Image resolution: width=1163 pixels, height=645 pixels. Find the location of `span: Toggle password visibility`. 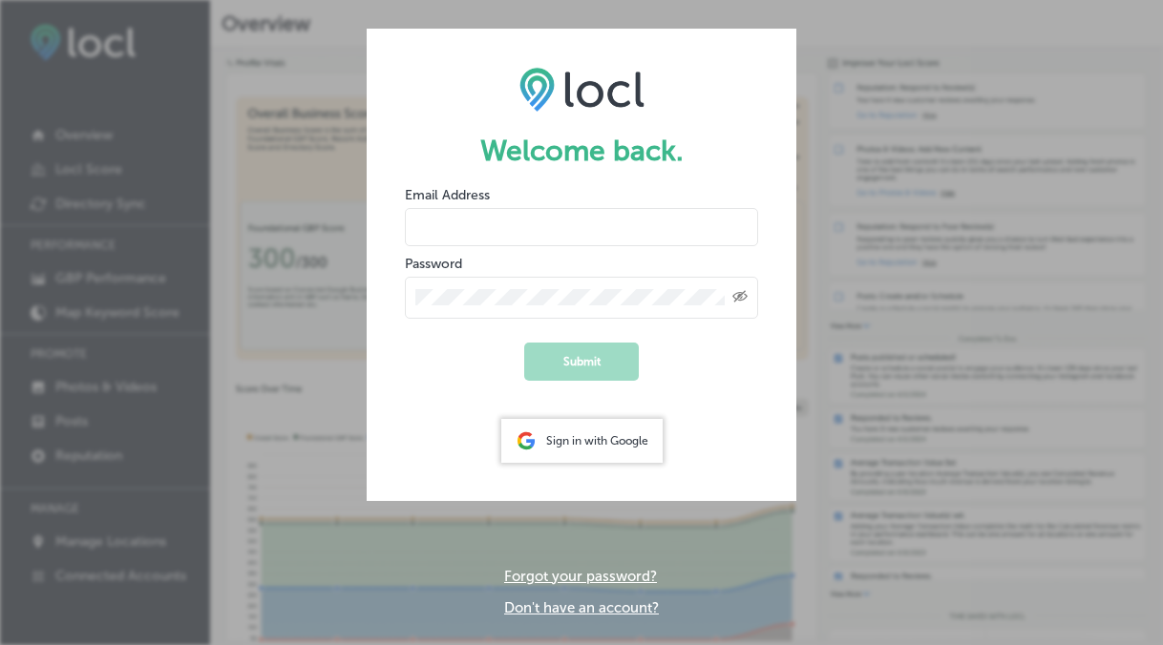

span: Toggle password visibility is located at coordinates (740, 298).